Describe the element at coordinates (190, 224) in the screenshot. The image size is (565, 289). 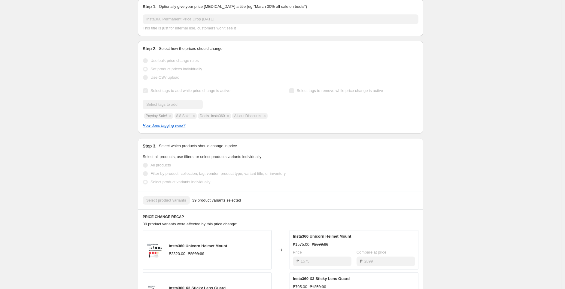
I see `span: 39 product variants were affected by this price change:` at that location.